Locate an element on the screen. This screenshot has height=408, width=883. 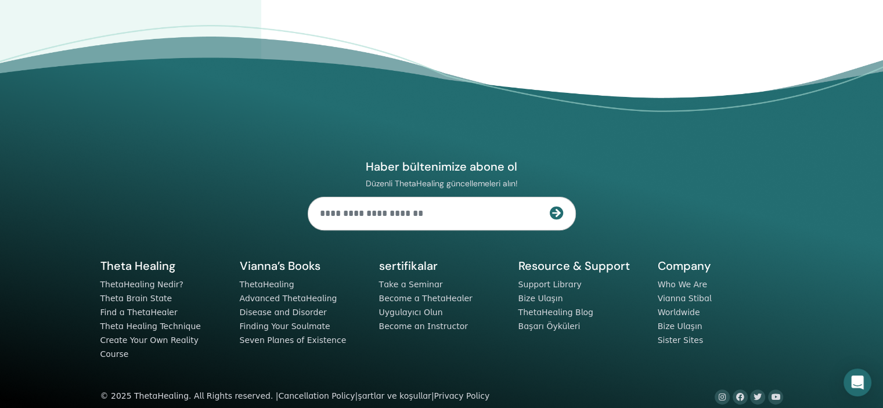
a: Uygulayıcı Olun is located at coordinates (411, 312).